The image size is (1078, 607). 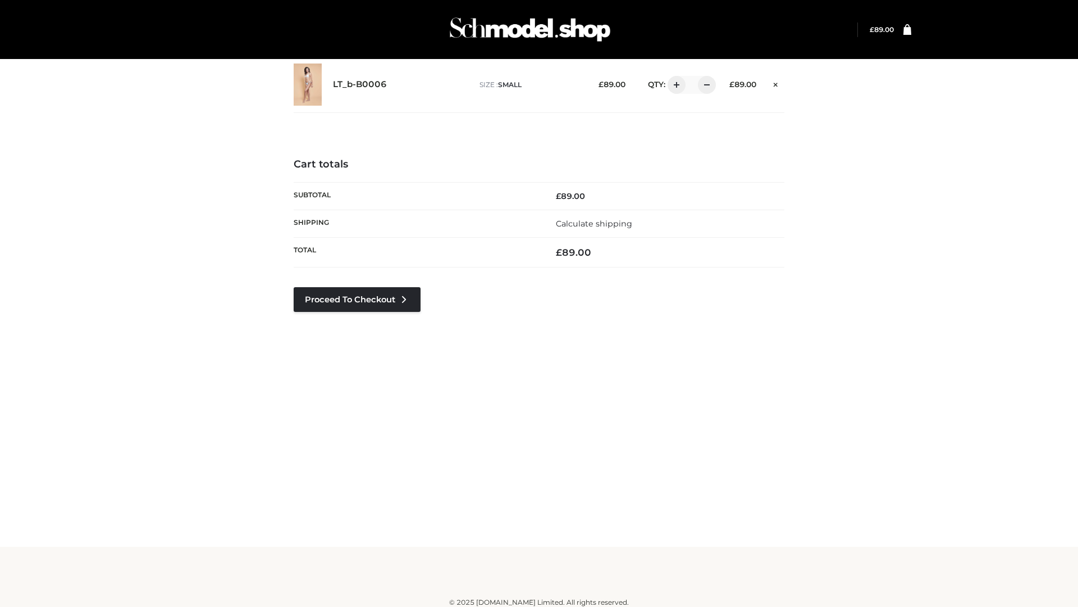 What do you see at coordinates (530, 85) in the screenshot?
I see `p: size :` at bounding box center [530, 85].